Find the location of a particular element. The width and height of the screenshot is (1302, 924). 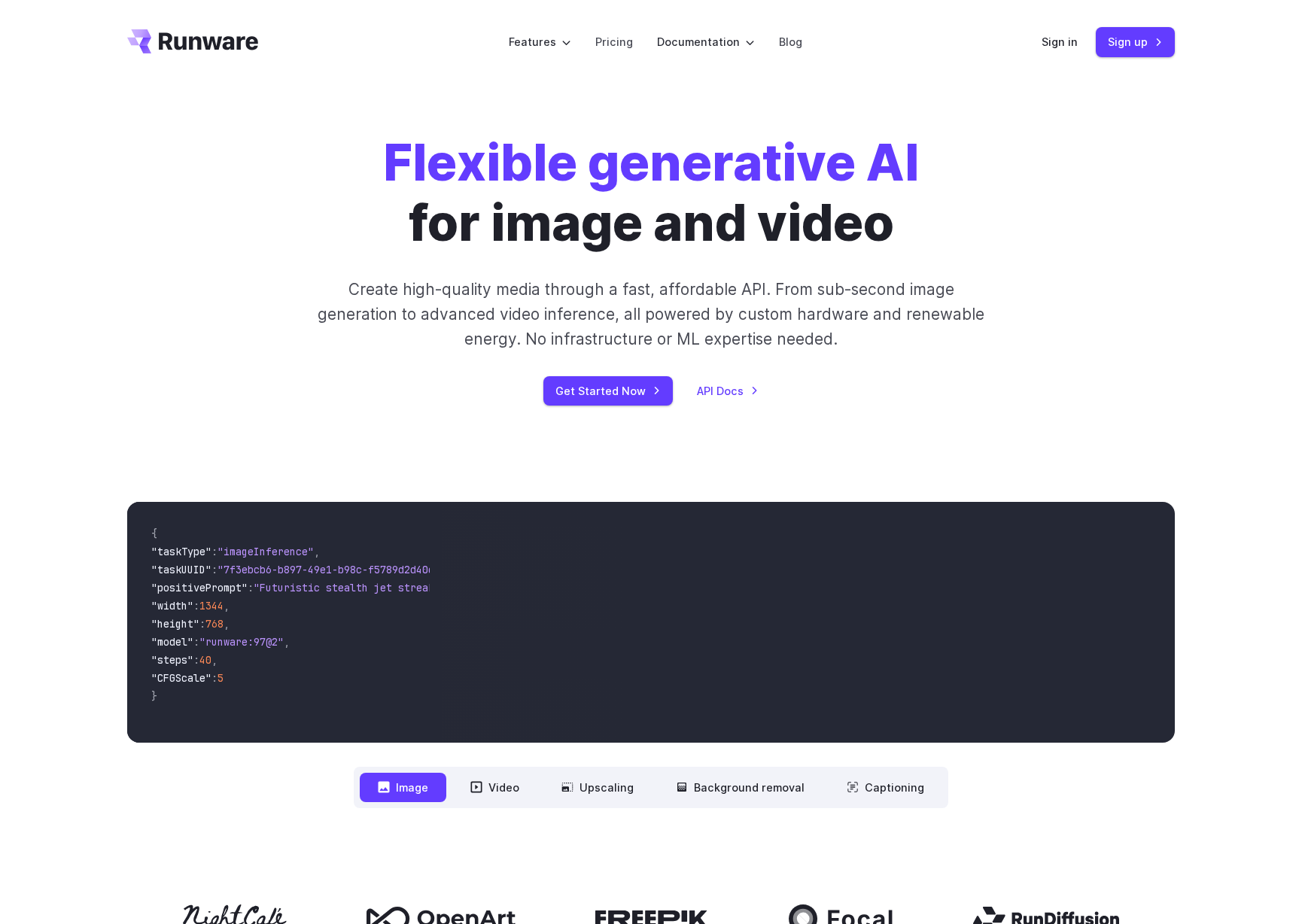

button: Background removal is located at coordinates (740, 788).